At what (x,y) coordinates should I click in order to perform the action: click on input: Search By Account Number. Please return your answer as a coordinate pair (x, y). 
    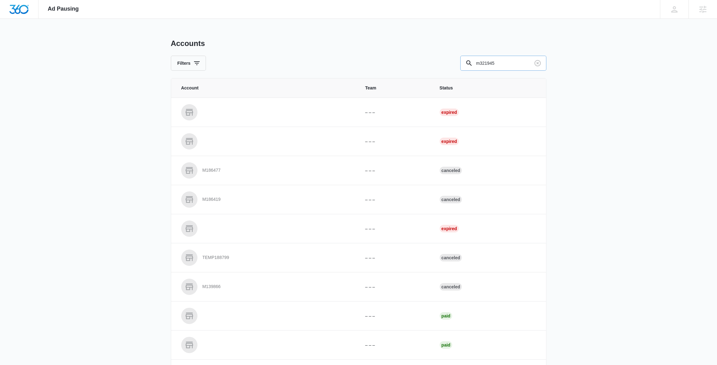
    Looking at the image, I should click on (503, 63).